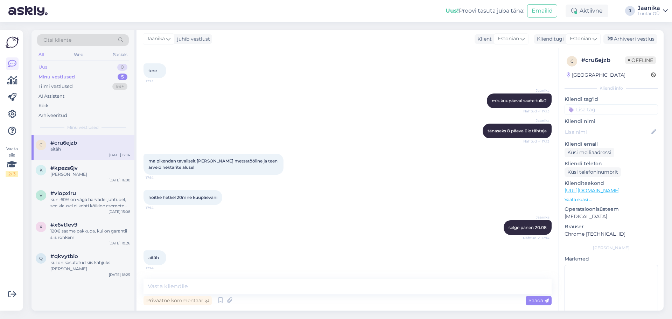 This screenshot has height=319, width=672. Describe the element at coordinates (611, 200) in the screenshot. I see `p: Vaata edasi ...` at that location.